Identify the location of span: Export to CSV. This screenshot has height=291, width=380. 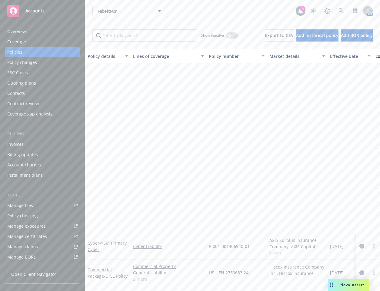
(279, 35).